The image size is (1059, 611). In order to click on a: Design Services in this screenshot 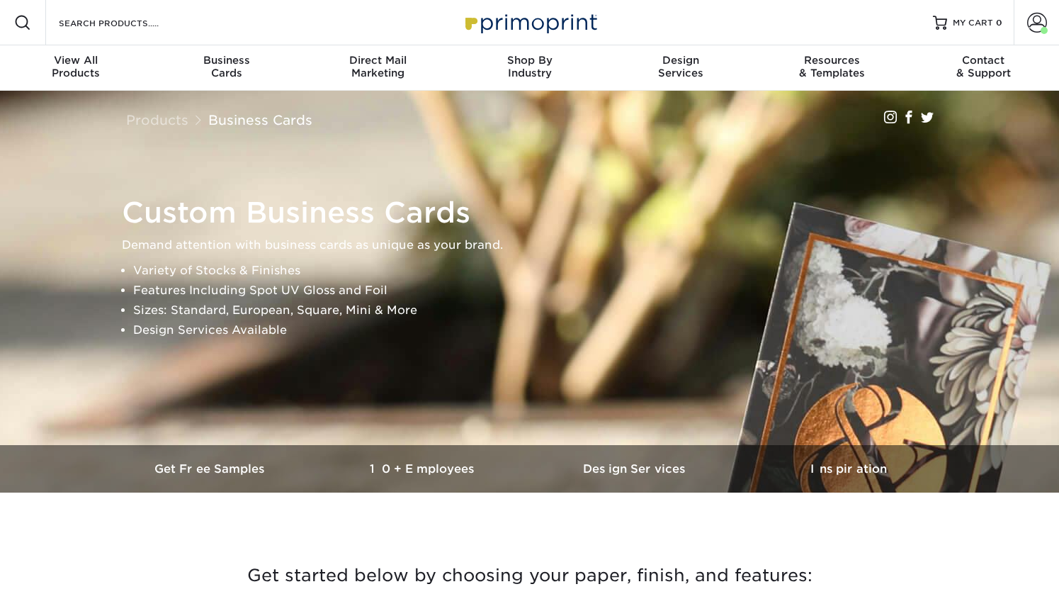, I will do `click(636, 468)`.